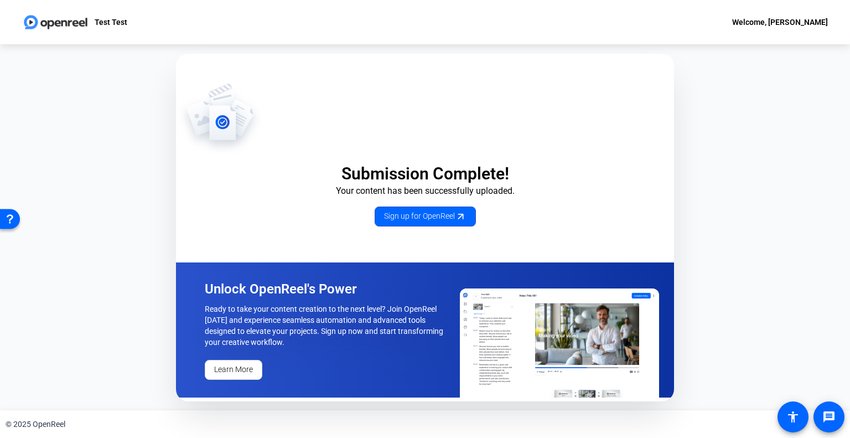 The height and width of the screenshot is (438, 850). I want to click on div: © 2025 OpenReel, so click(35, 424).